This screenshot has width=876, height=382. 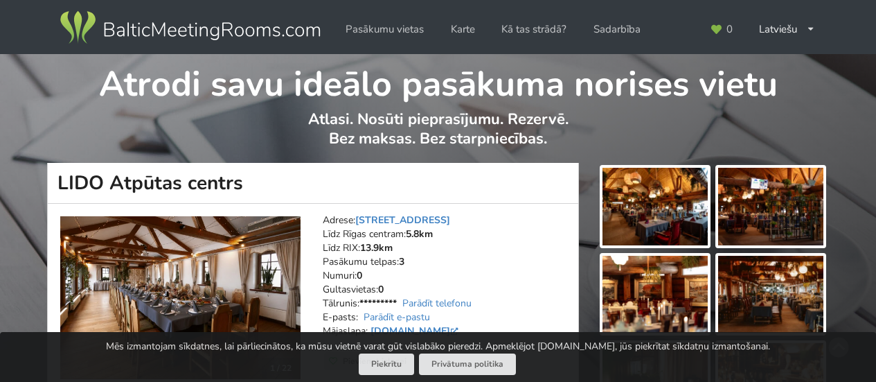 What do you see at coordinates (729, 29) in the screenshot?
I see `span: 0` at bounding box center [729, 29].